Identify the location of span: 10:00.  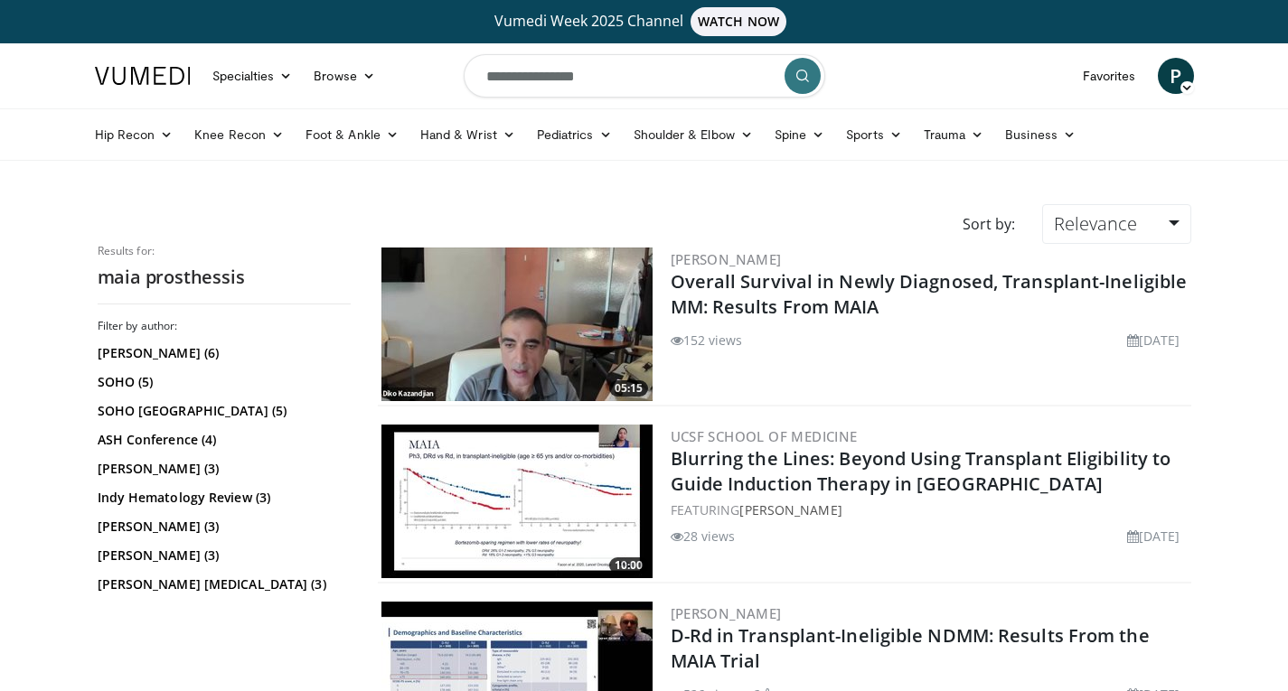
(628, 566).